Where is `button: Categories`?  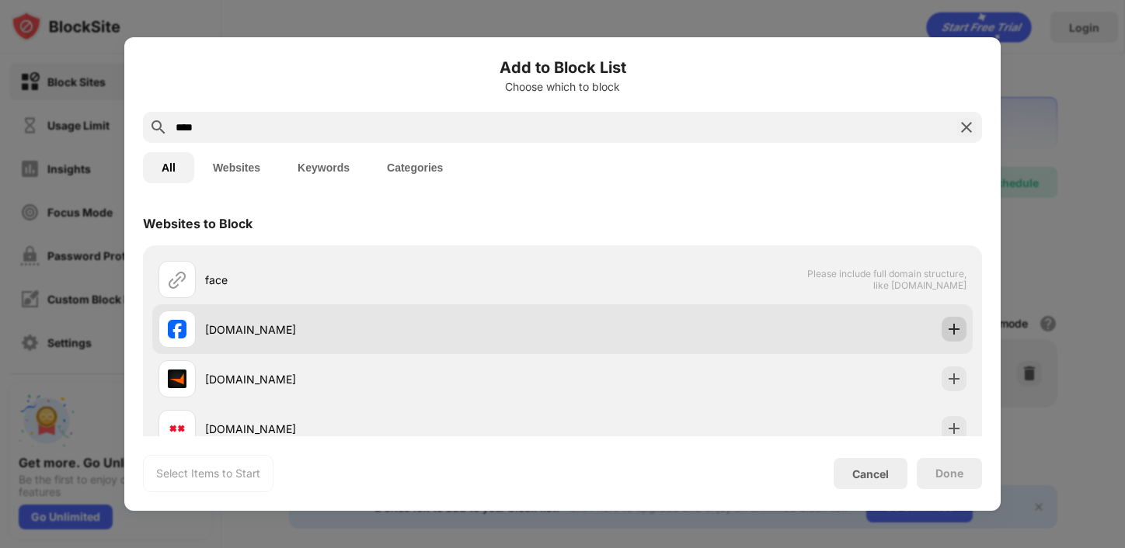 button: Categories is located at coordinates (415, 168).